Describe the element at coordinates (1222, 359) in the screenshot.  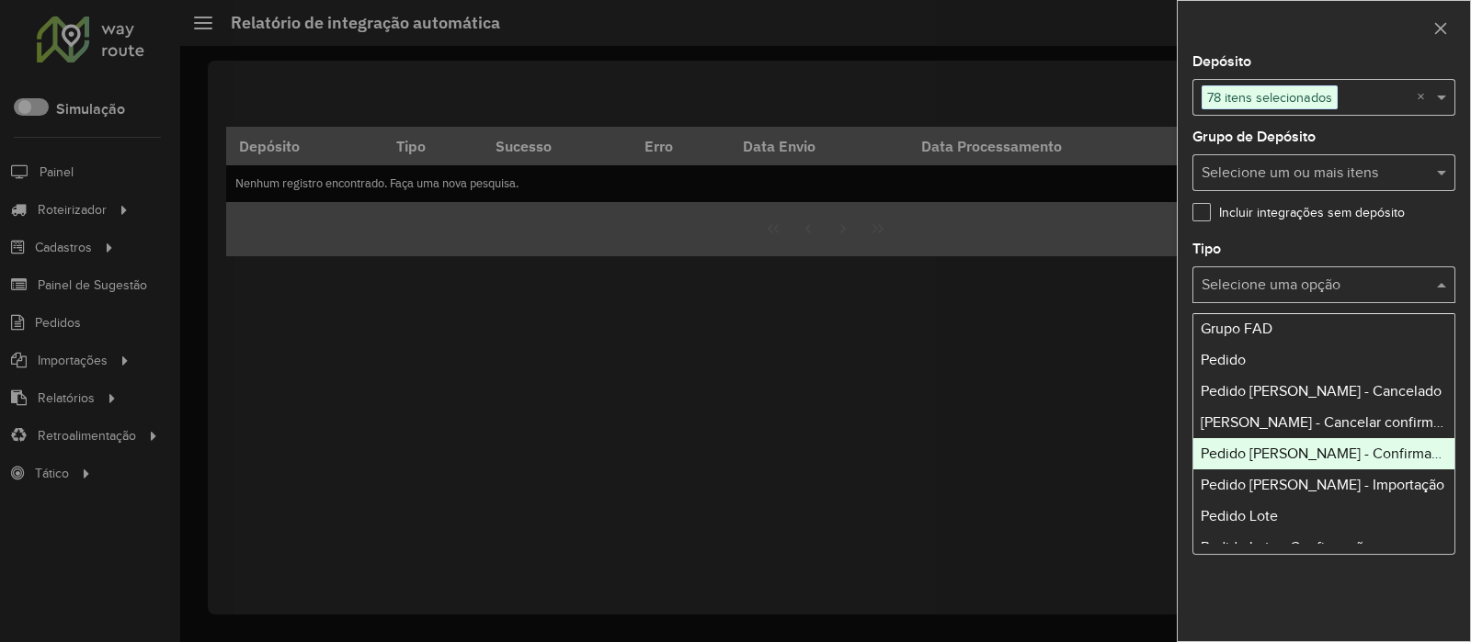
I see `span: Pedido` at that location.